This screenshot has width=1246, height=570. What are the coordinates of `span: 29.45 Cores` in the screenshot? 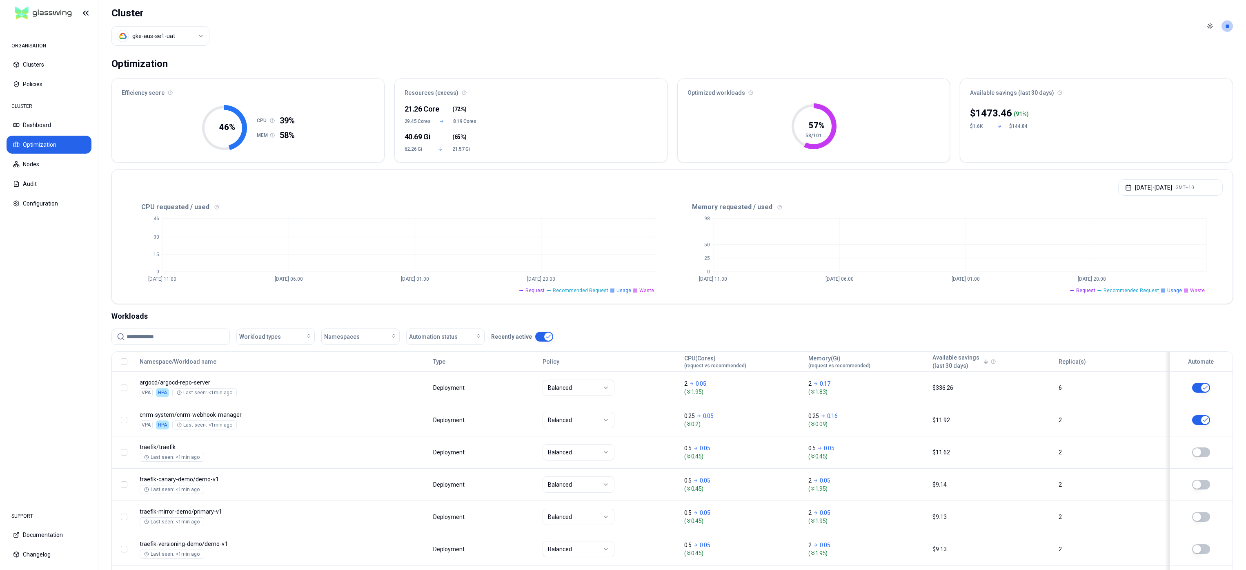 It's located at (418, 121).